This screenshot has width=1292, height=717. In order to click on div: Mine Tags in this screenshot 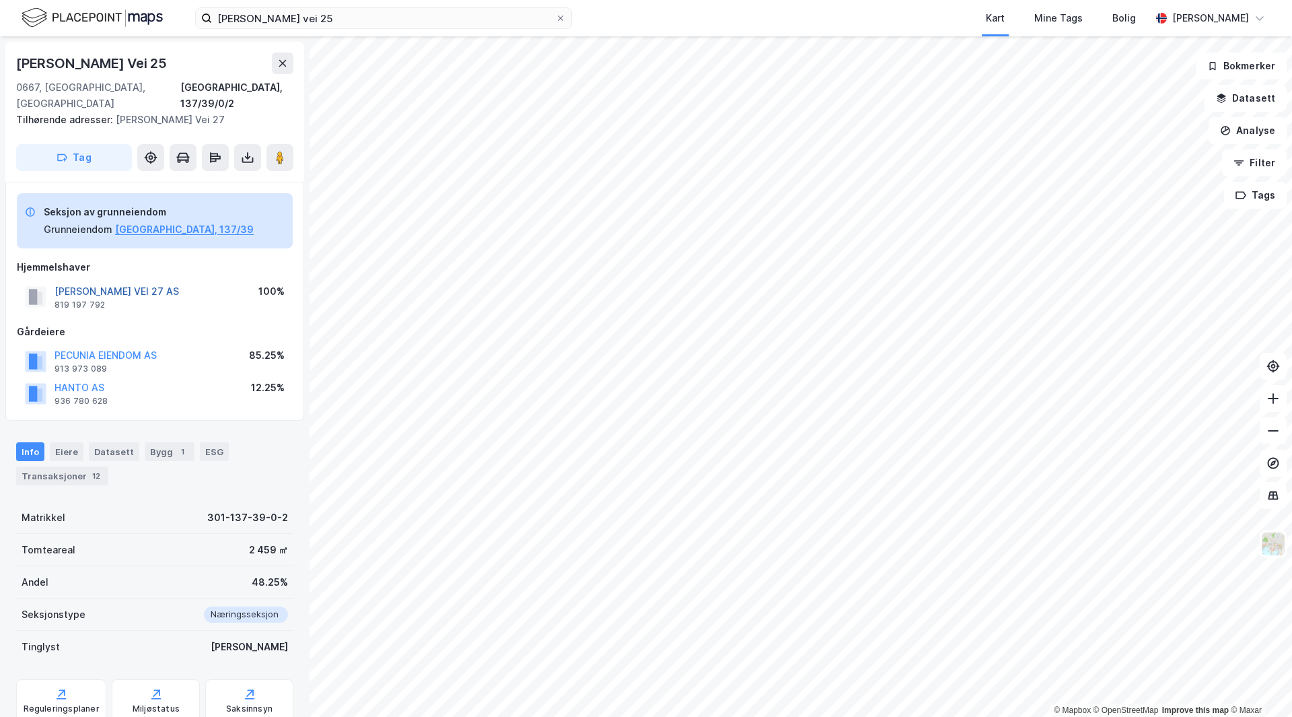, I will do `click(1058, 18)`.